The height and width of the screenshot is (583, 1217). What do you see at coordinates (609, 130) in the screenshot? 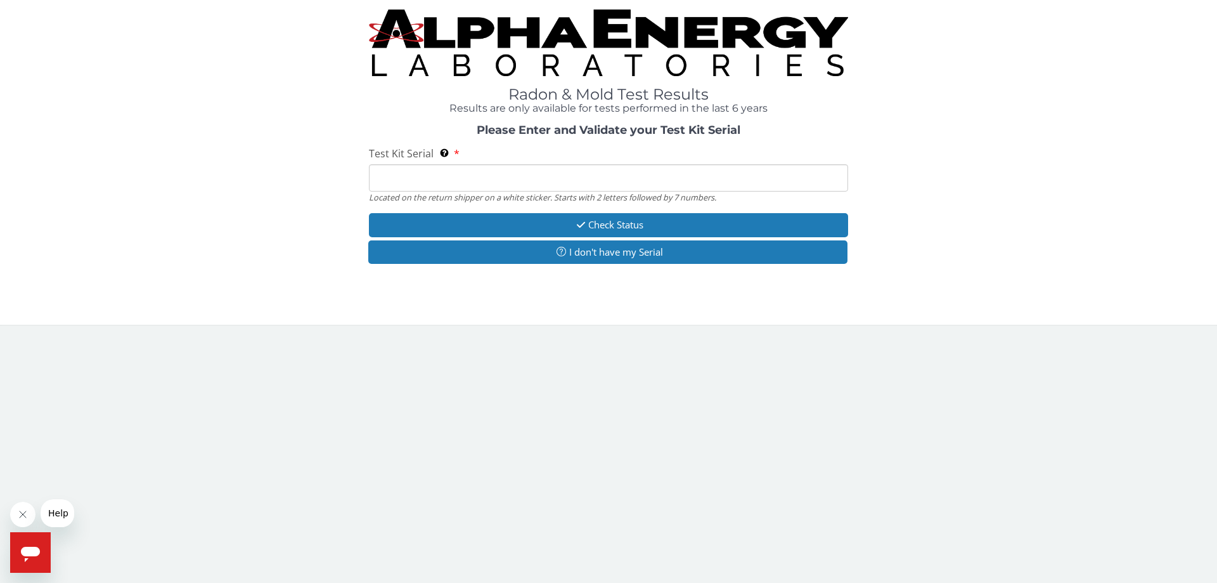
I see `strong: Please Enter and Validate your Test Kit Serial` at bounding box center [609, 130].